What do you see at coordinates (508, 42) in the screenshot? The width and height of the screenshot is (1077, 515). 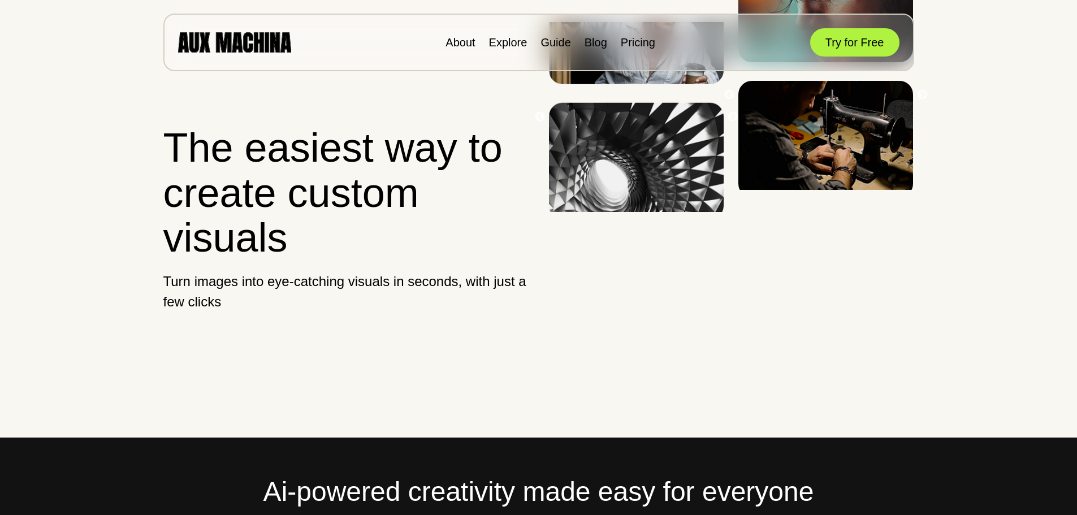 I see `a: Explore` at bounding box center [508, 42].